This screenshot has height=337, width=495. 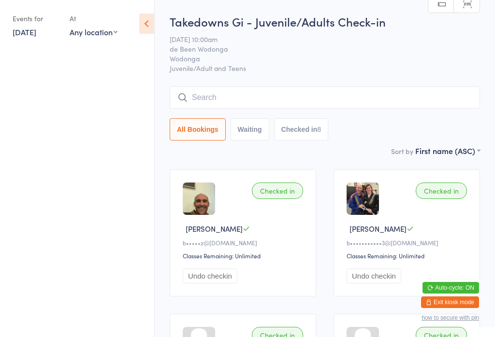 What do you see at coordinates (448, 151) in the screenshot?
I see `div: First name (ASC)` at bounding box center [448, 151].